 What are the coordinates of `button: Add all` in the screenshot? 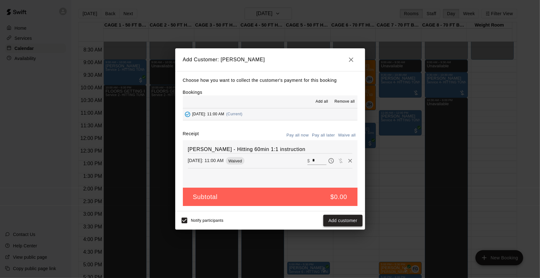 It's located at (321, 102).